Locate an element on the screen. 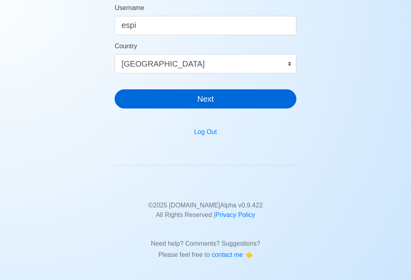 This screenshot has width=411, height=280. span: contact me is located at coordinates (228, 255).